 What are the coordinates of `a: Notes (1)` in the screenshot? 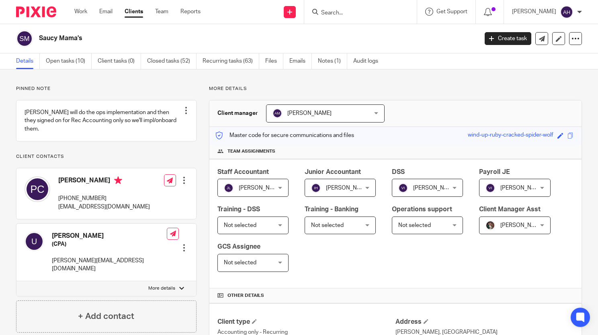 It's located at (332, 61).